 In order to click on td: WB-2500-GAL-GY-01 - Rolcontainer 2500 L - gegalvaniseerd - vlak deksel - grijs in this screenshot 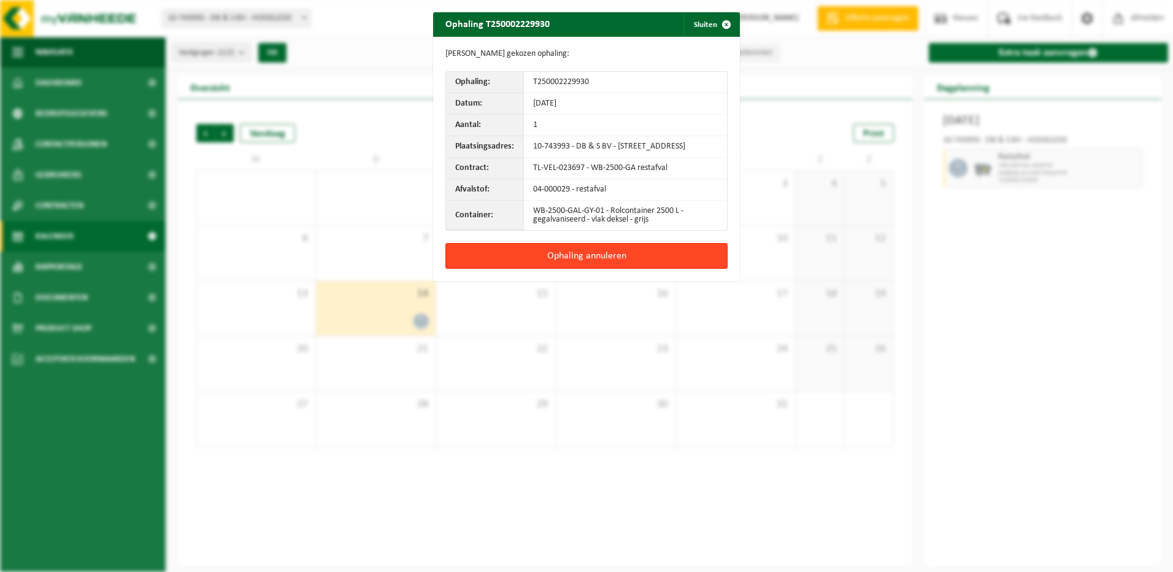, I will do `click(625, 215)`.